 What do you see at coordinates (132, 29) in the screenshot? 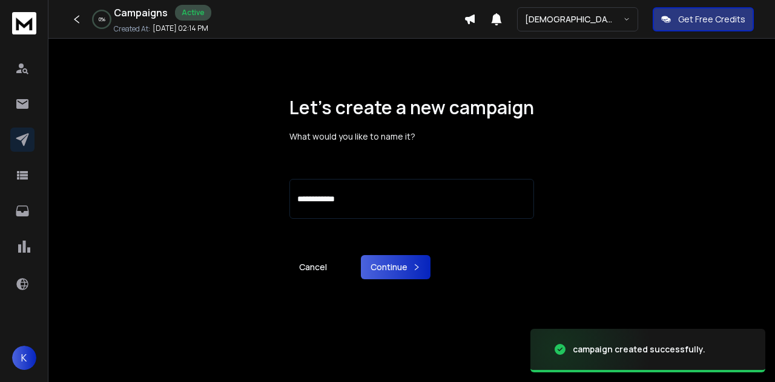
I see `p: Created At:` at bounding box center [132, 29].